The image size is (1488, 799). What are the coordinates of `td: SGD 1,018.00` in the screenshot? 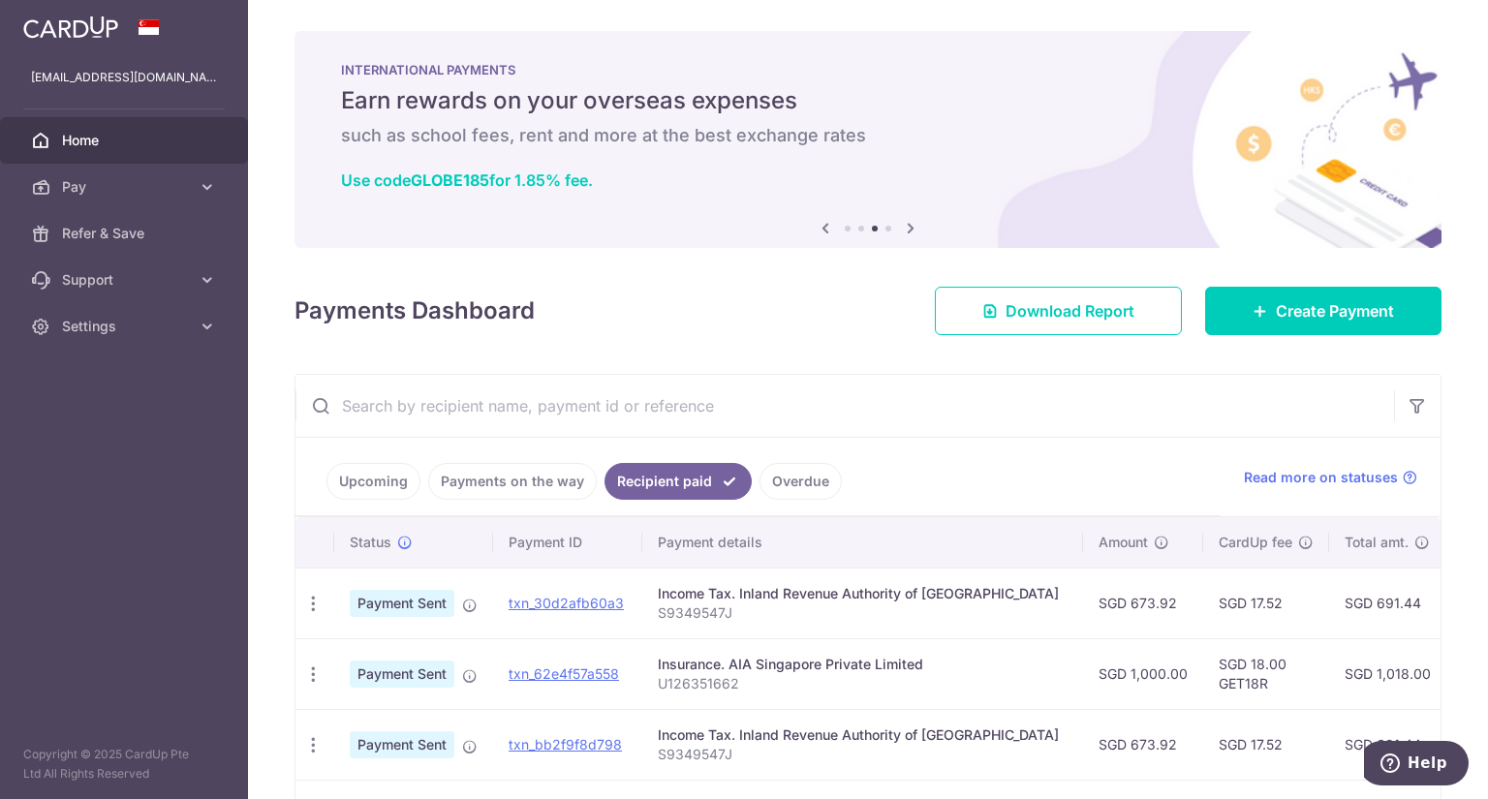 It's located at (1388, 673).